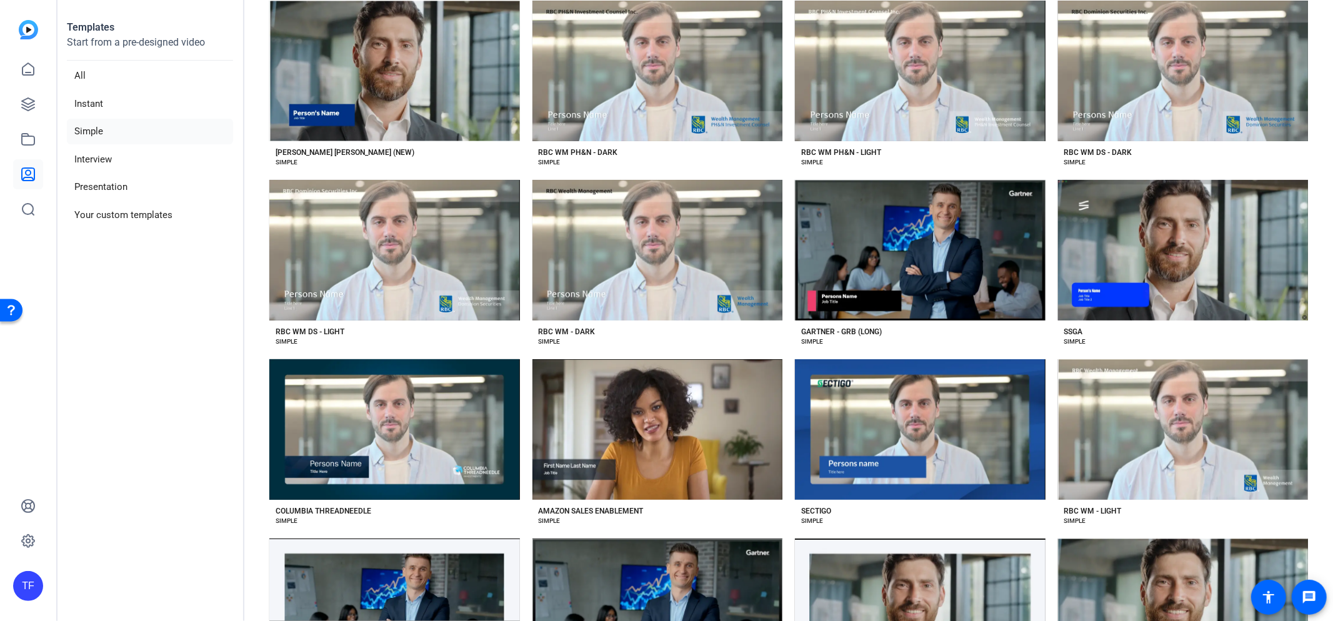 This screenshot has width=1333, height=621. Describe the element at coordinates (150, 104) in the screenshot. I see `li: Instant` at that location.